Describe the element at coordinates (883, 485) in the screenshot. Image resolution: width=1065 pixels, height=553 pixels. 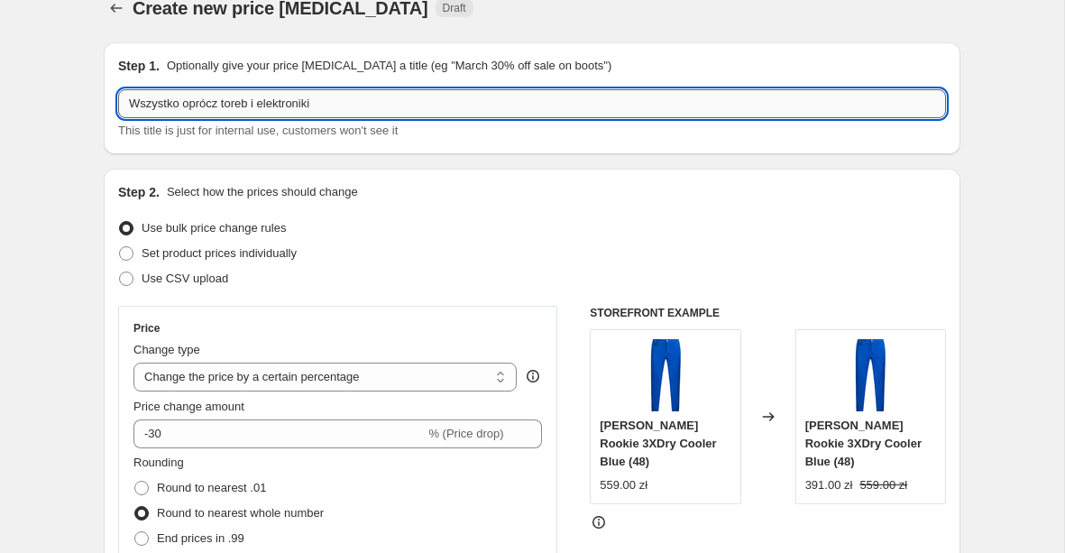
I see `strike: 559.00 zł` at that location.